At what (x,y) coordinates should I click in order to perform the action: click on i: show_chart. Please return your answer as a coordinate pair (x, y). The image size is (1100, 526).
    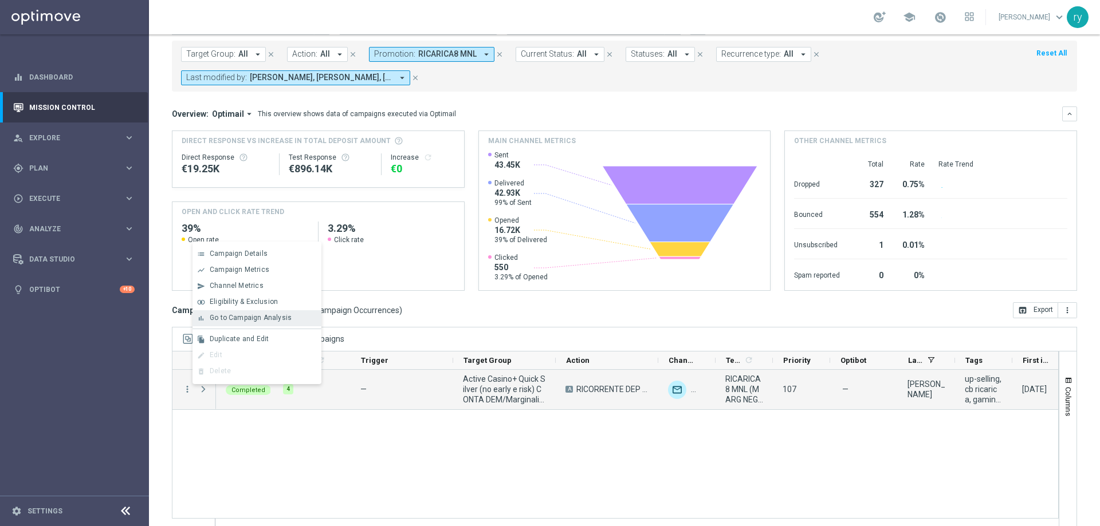
    Looking at the image, I should click on (201, 270).